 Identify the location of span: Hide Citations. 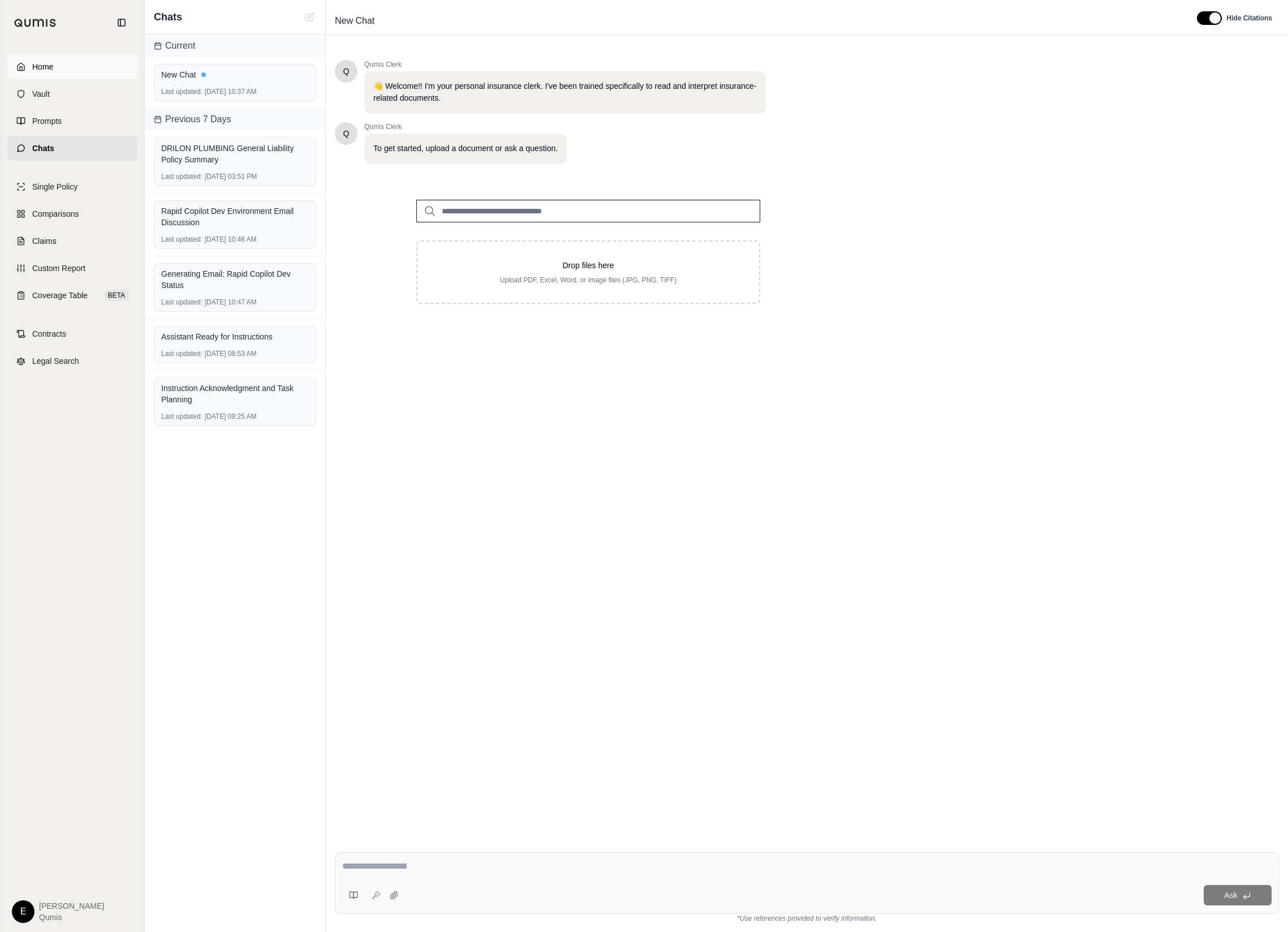
(1249, 18).